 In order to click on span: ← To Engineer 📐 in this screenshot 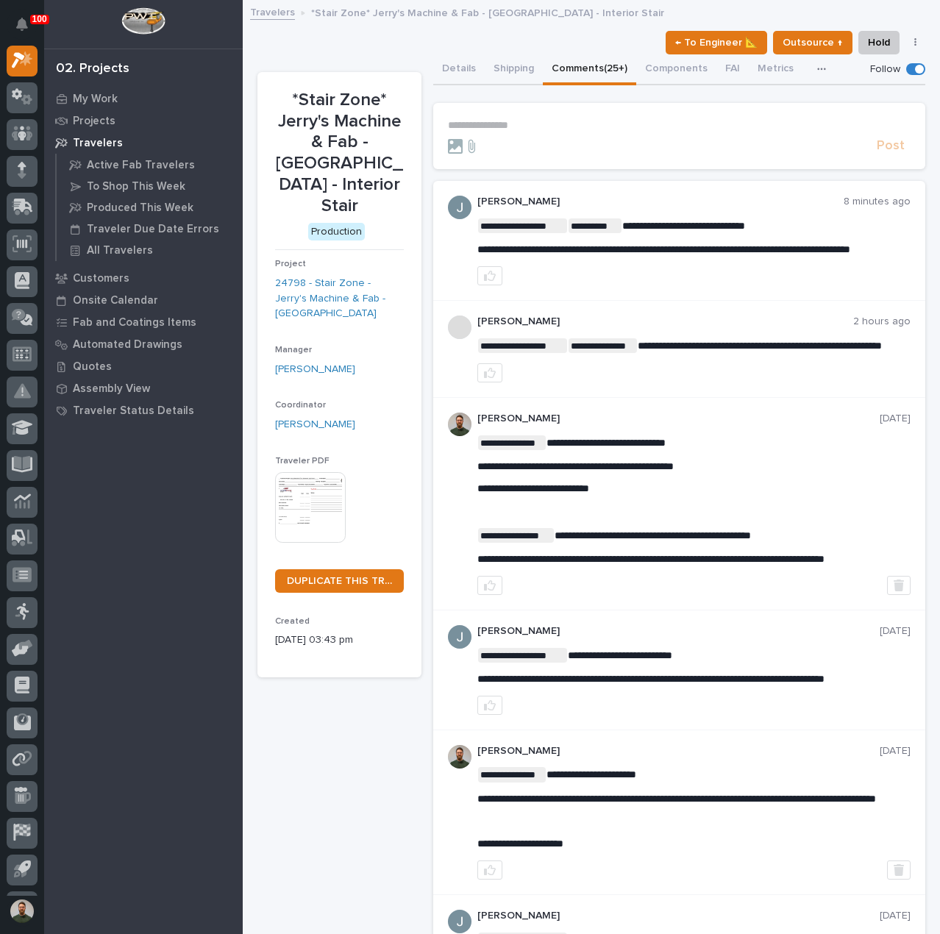, I will do `click(717, 43)`.